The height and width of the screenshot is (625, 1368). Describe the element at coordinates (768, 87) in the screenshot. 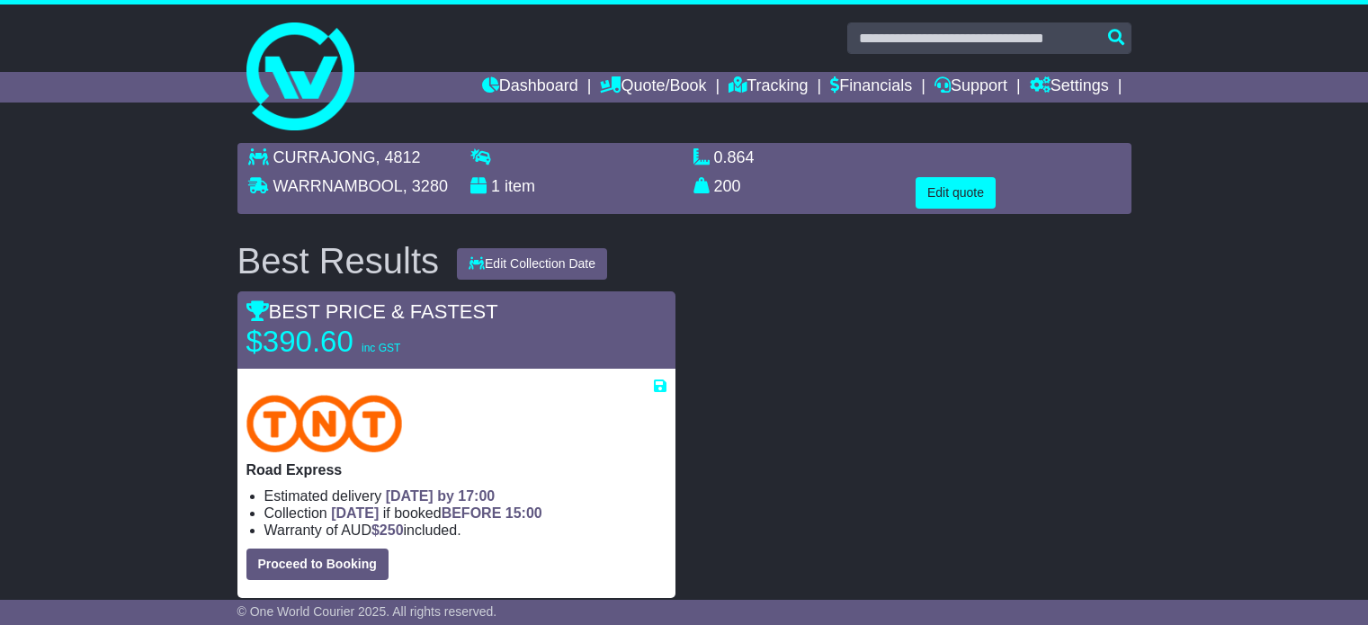

I see `a: Tracking` at that location.